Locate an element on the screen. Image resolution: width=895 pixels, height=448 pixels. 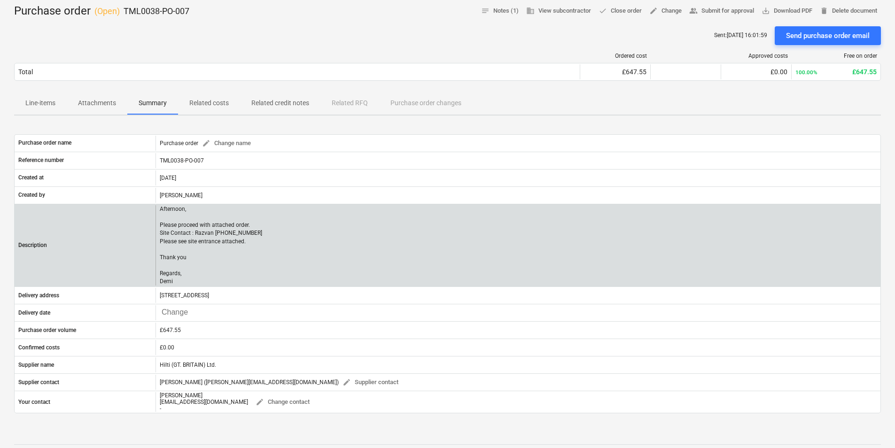
p: Summary is located at coordinates (153, 103).